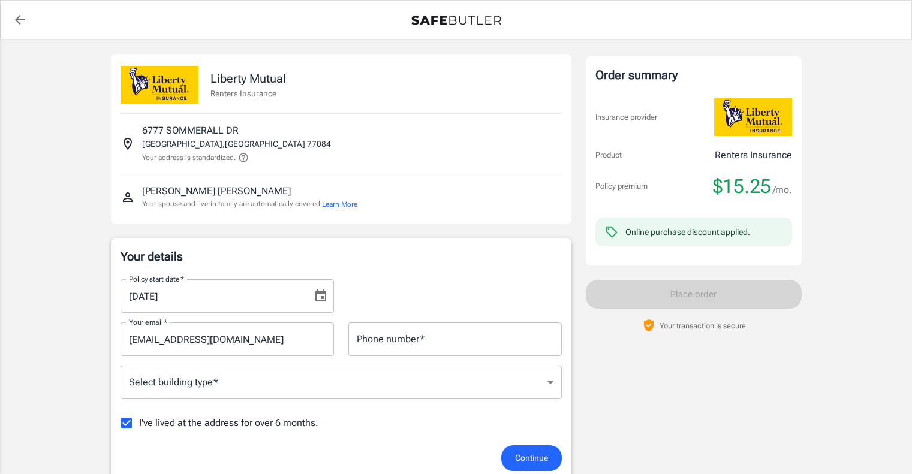  What do you see at coordinates (20, 20) in the screenshot?
I see `a: back to quotes` at bounding box center [20, 20].